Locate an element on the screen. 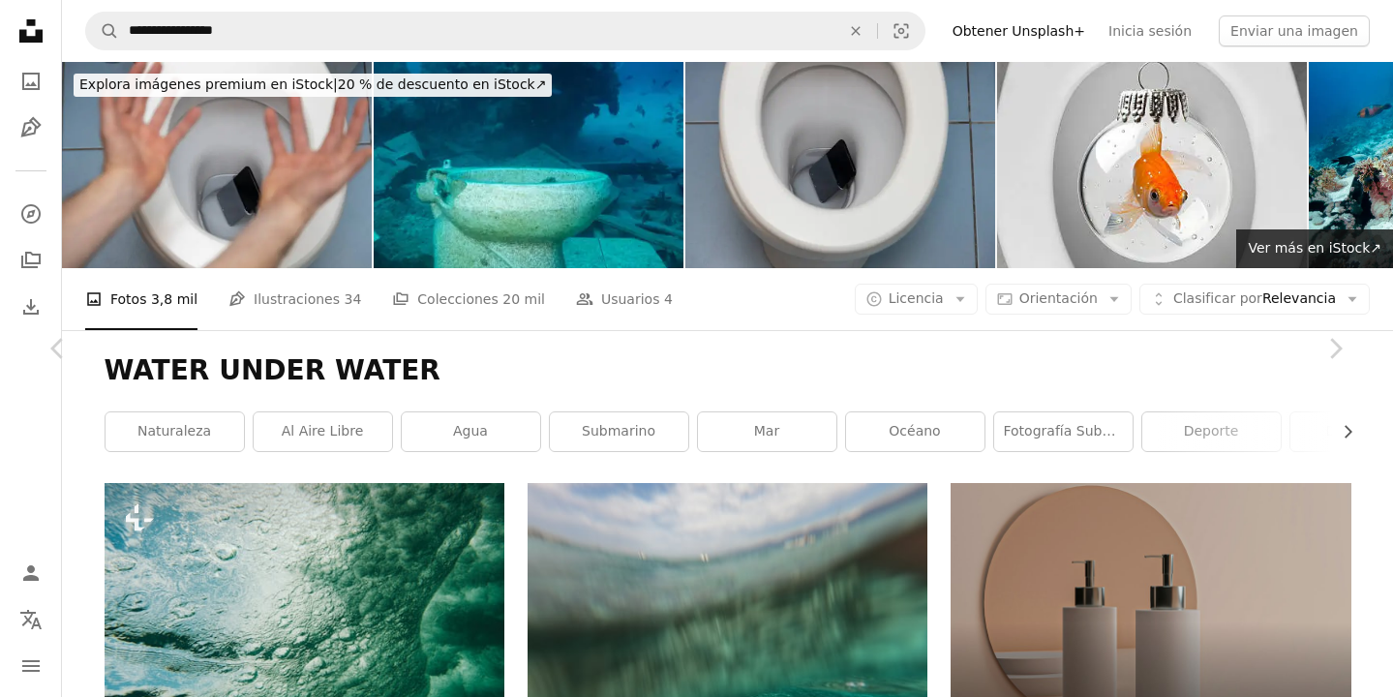  a: Ver más en iStock↗ is located at coordinates (1315, 249).